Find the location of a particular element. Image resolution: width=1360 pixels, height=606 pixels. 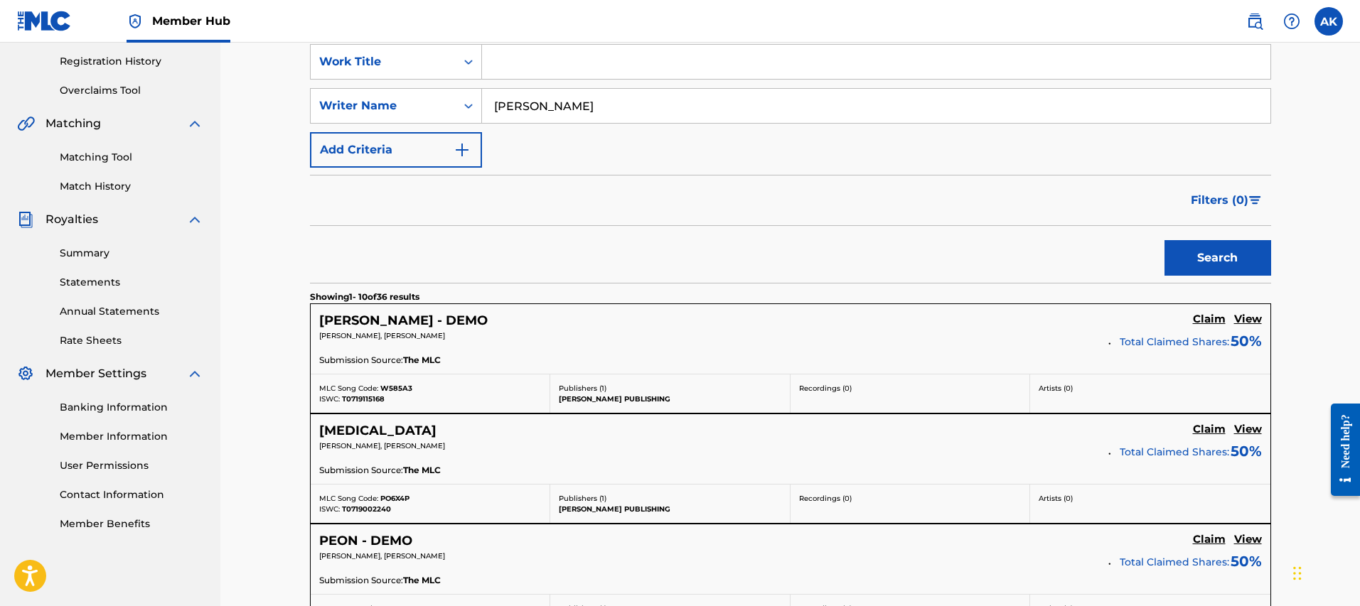

span: W585A3 is located at coordinates (396, 388).